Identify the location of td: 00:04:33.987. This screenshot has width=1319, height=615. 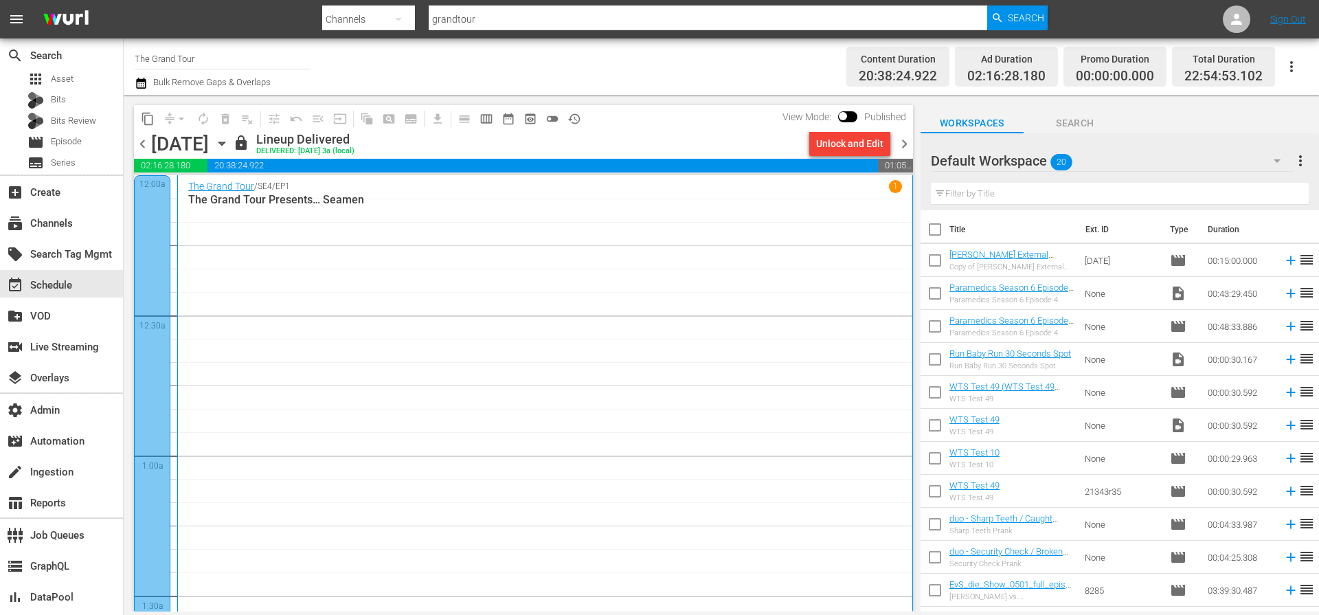
(1240, 524).